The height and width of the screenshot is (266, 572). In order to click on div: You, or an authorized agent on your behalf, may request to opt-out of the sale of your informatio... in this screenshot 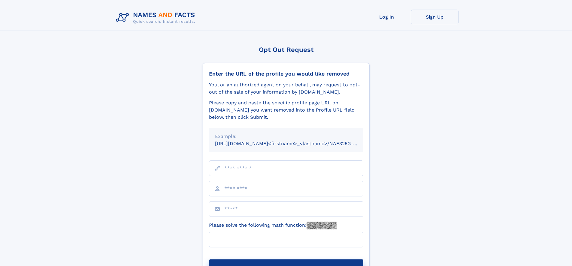, I will do `click(286, 89)`.